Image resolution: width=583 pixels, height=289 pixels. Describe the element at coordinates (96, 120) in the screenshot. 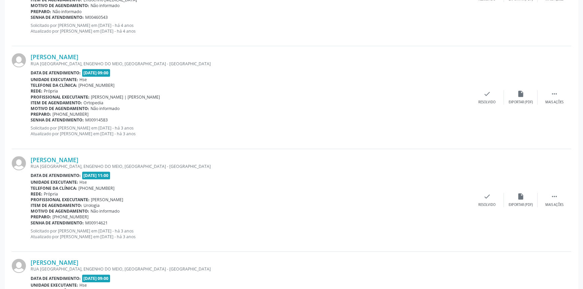

I see `span: M00914583` at that location.